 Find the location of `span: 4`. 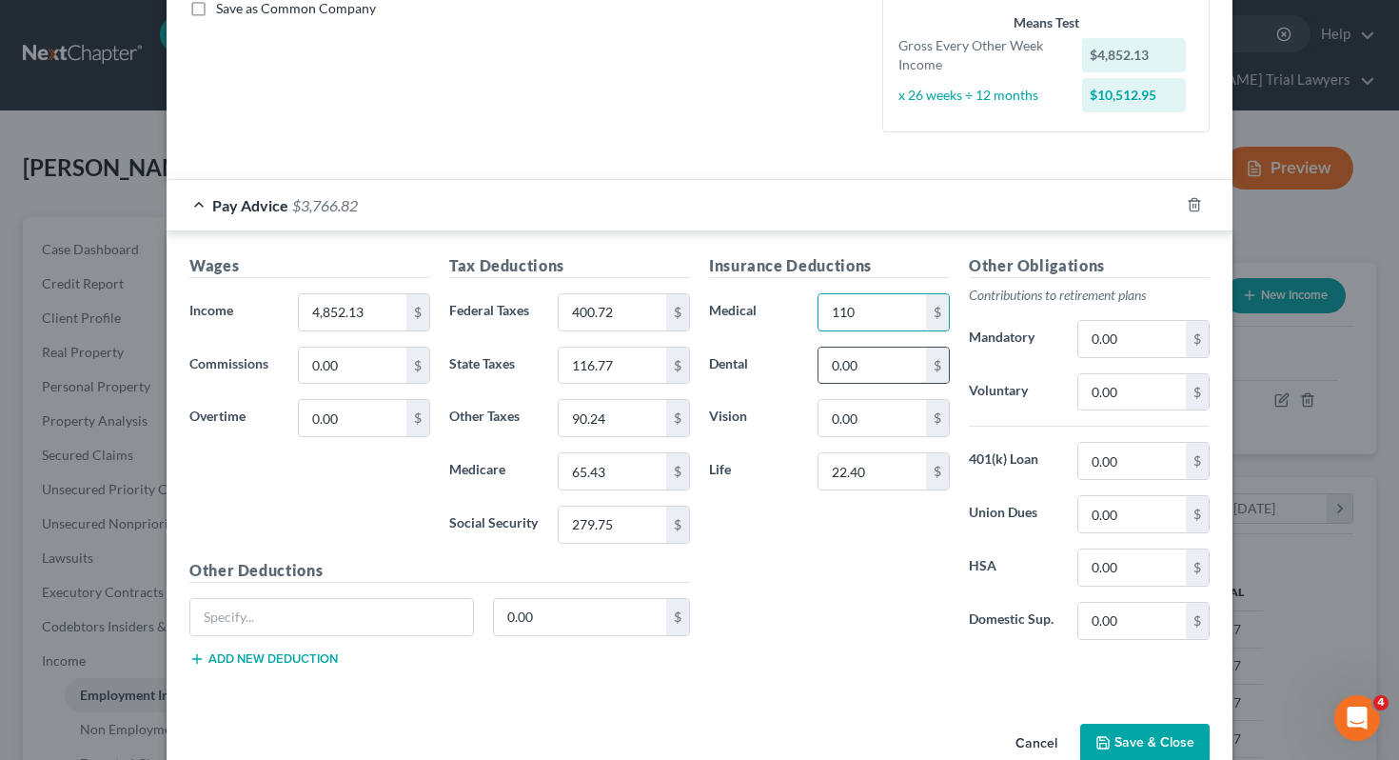

span: 4 is located at coordinates (1381, 703).